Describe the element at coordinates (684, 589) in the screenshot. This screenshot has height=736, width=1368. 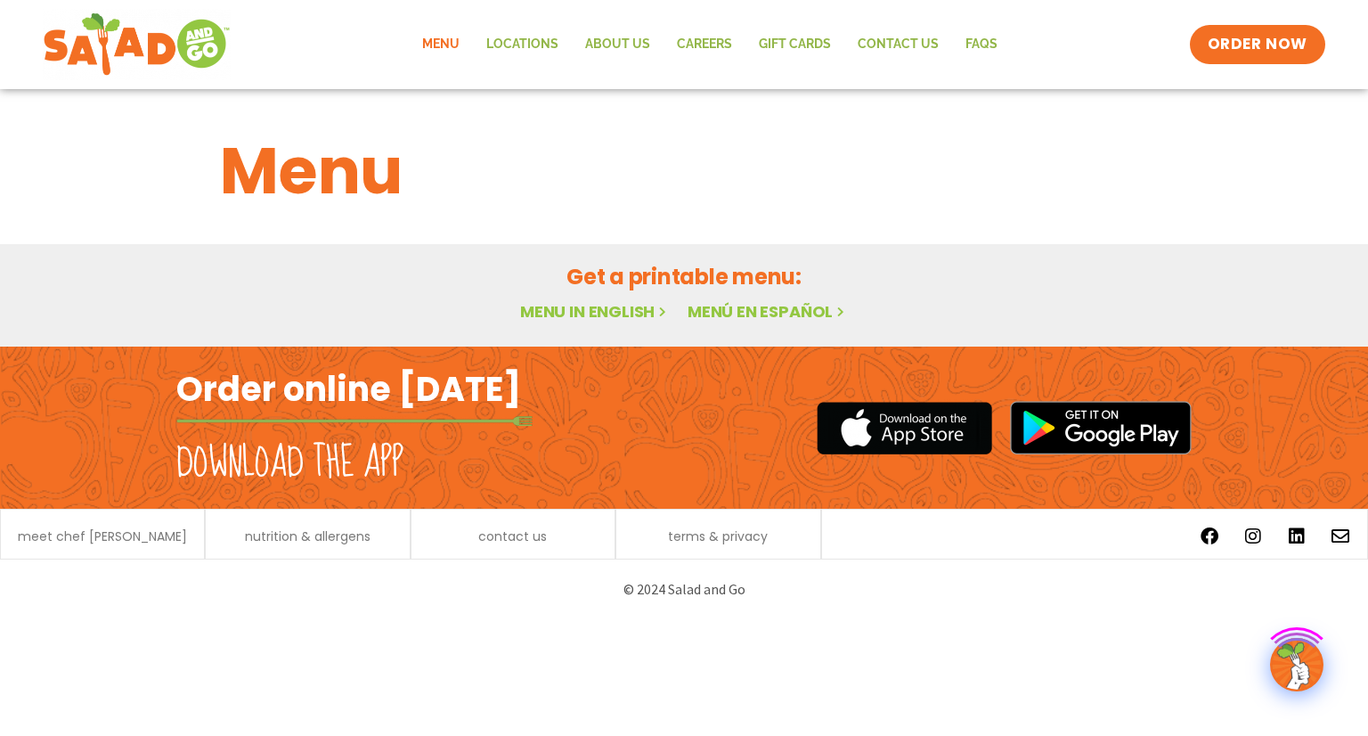
I see `p: © 2024 Salad and Go` at that location.